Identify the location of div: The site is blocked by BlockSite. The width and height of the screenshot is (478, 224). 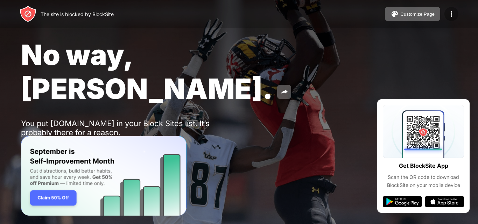
(77, 14).